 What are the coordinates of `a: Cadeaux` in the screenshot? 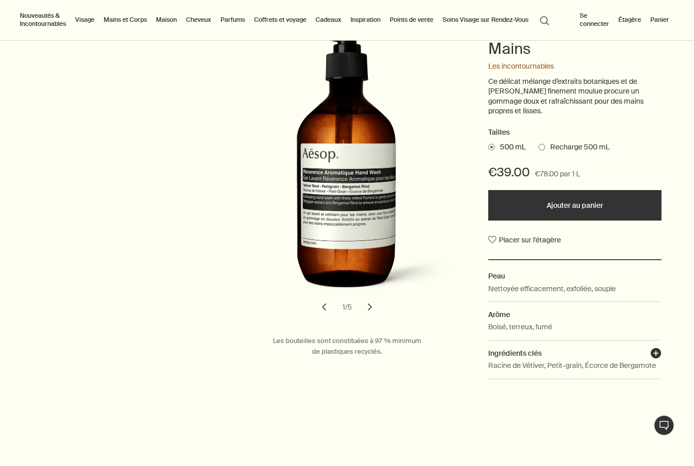 It's located at (328, 20).